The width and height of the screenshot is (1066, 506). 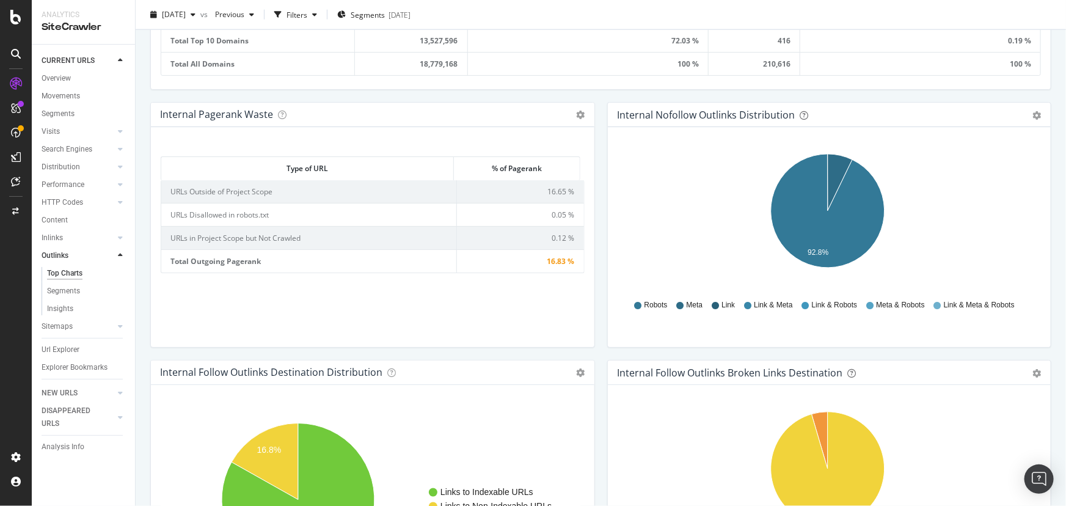 What do you see at coordinates (656, 305) in the screenshot?
I see `span: Robots` at bounding box center [656, 305].